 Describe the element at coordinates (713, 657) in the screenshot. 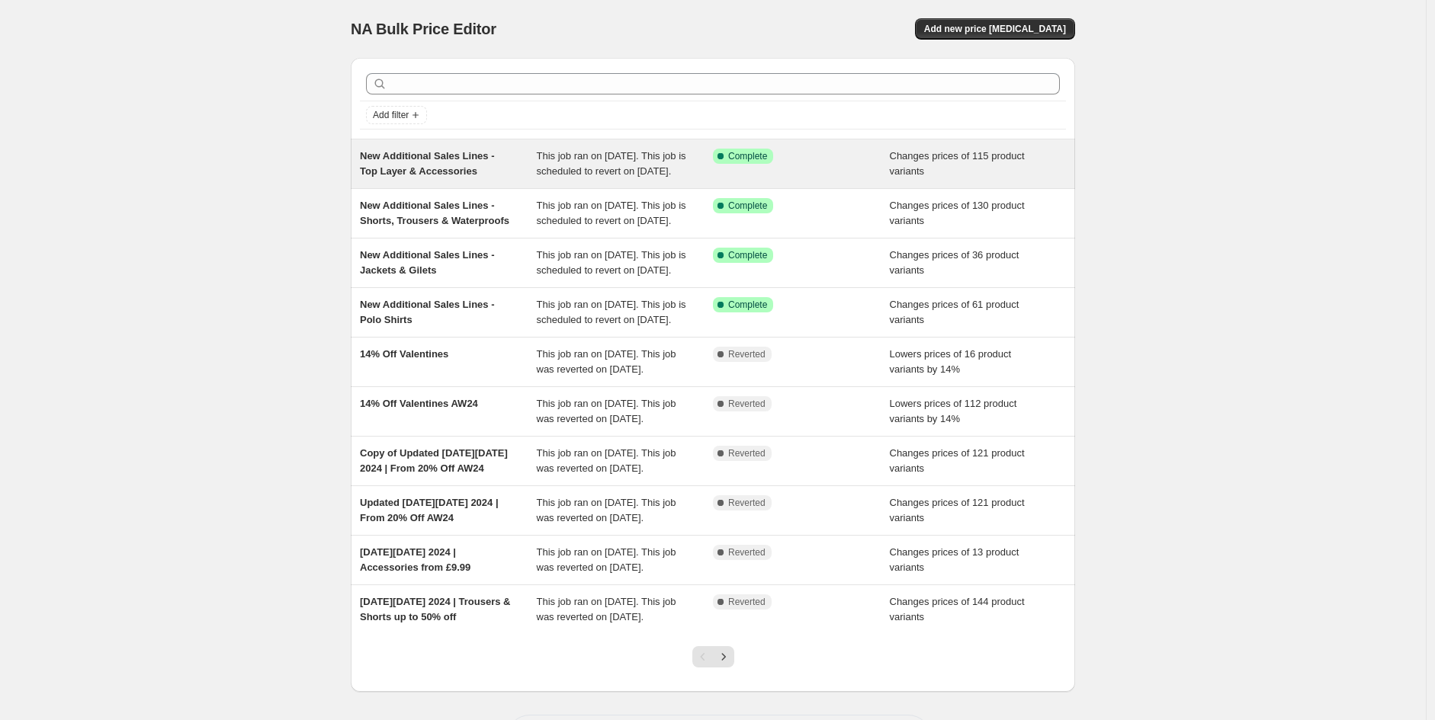

I see `nav: Pagination` at that location.